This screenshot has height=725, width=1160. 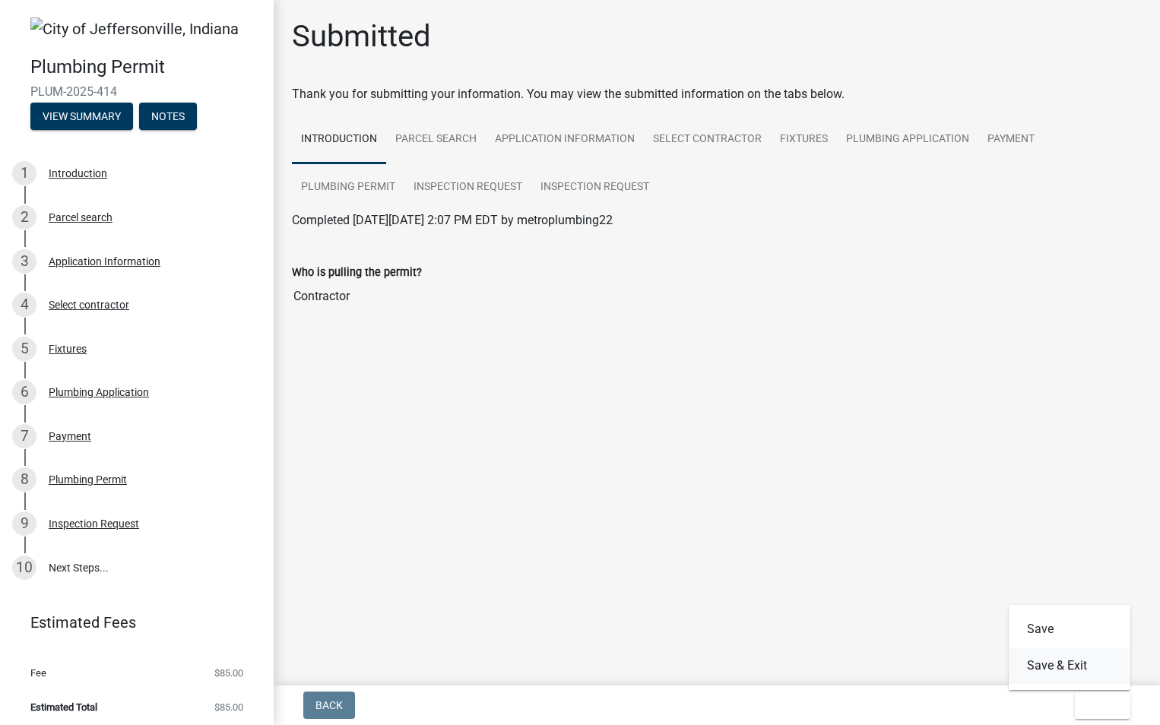 What do you see at coordinates (146, 67) in the screenshot?
I see `h4: Plumbing Permit` at bounding box center [146, 67].